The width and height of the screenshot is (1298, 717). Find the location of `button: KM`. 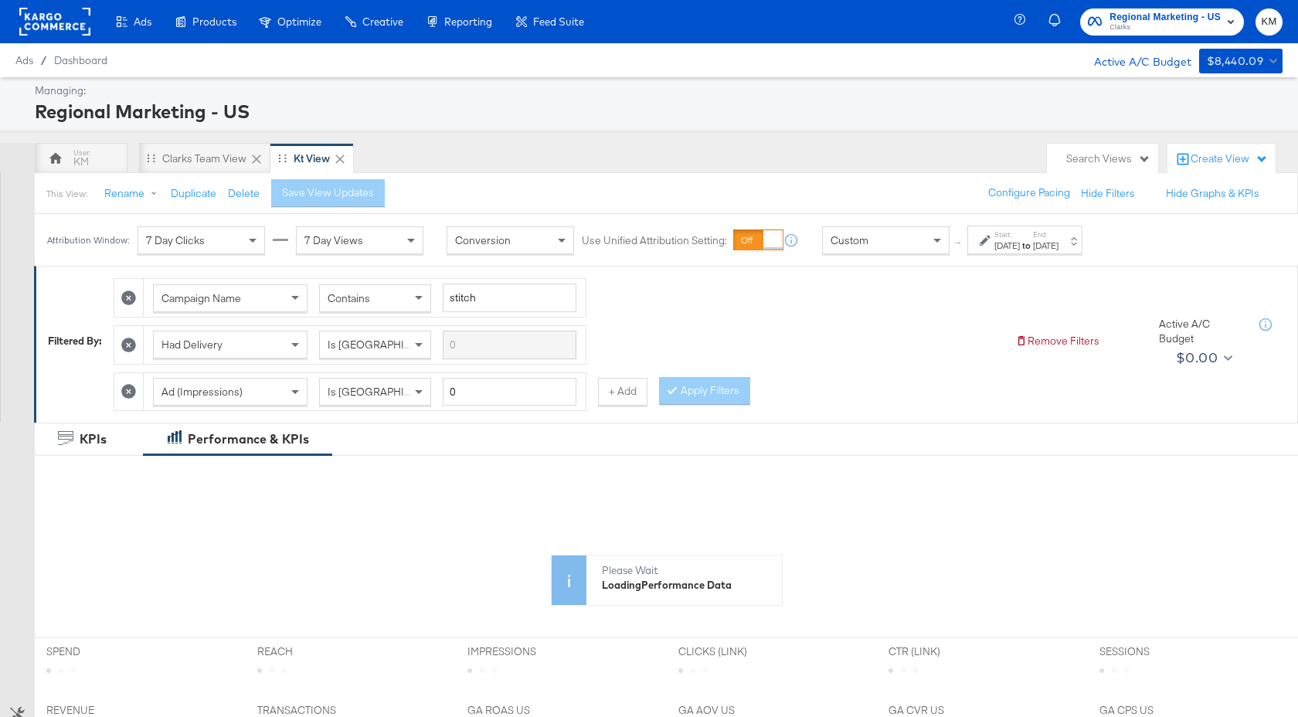

button: KM is located at coordinates (1269, 22).